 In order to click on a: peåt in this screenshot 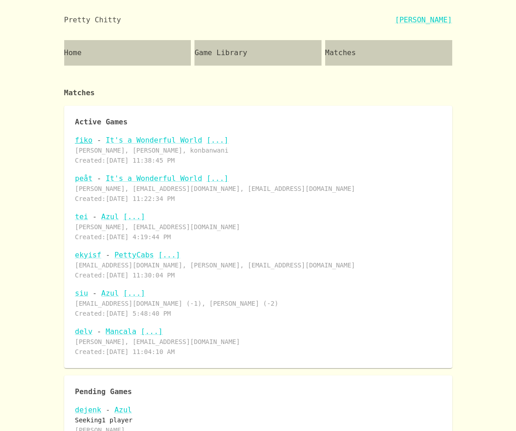, I will do `click(84, 178)`.